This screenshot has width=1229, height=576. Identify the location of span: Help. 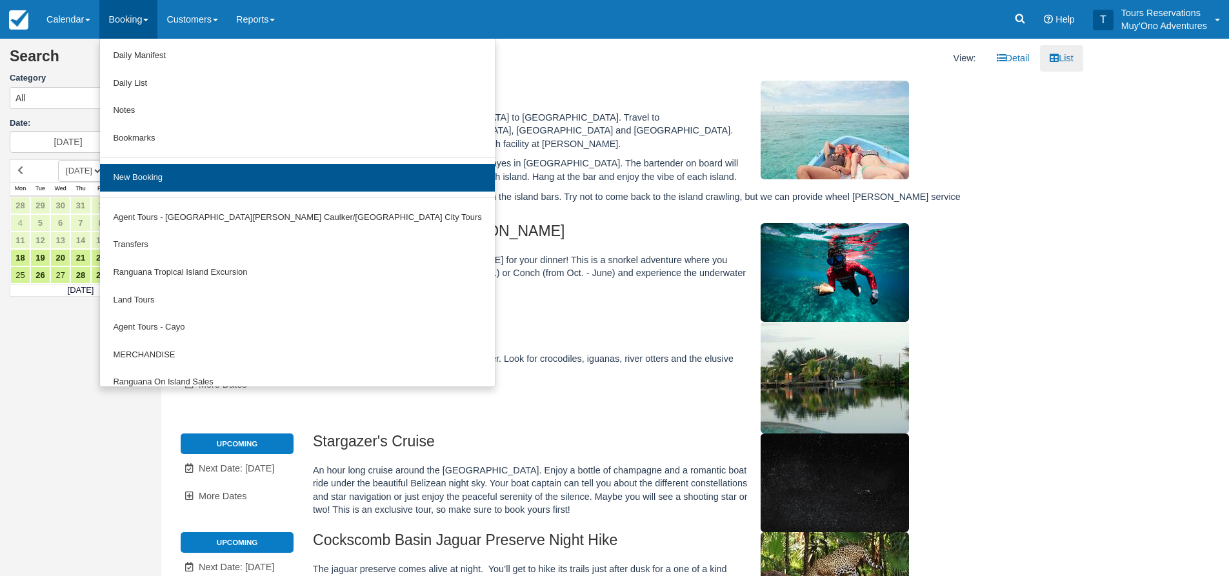
(1065, 19).